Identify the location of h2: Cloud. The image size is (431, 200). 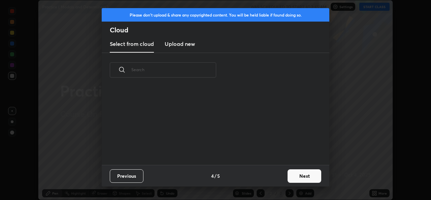
(219, 30).